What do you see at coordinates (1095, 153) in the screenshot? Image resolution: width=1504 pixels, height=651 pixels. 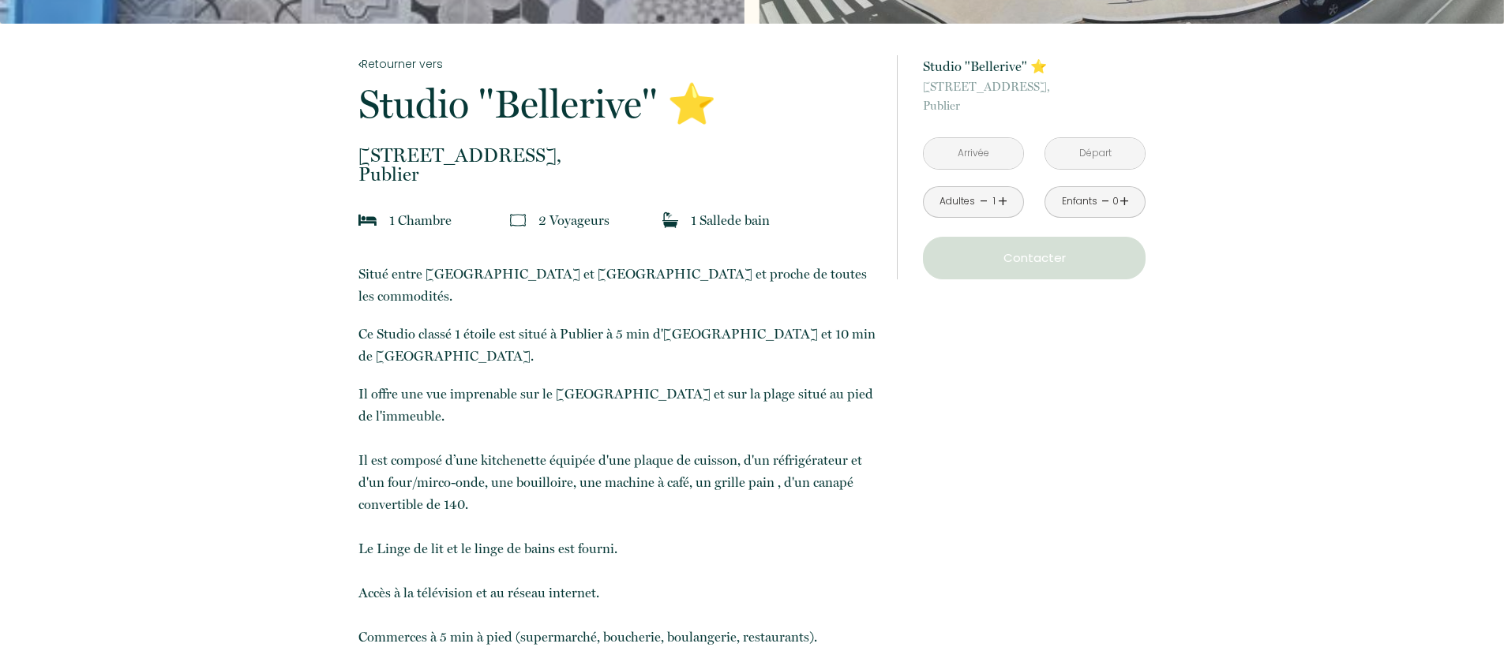 I see `input: Départ` at bounding box center [1095, 153].